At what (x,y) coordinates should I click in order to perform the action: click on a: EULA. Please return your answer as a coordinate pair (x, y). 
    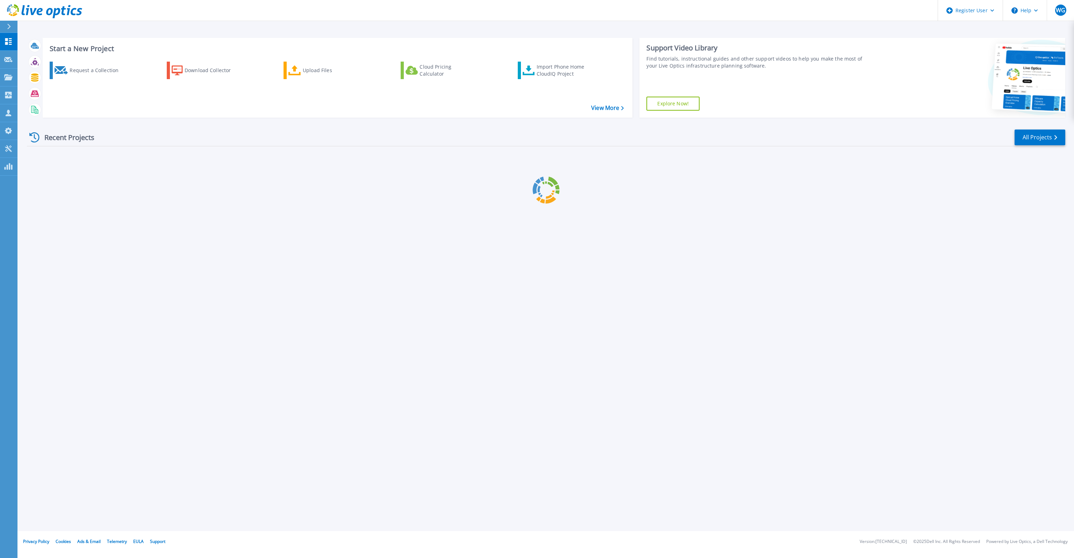
    Looking at the image, I should click on (139, 541).